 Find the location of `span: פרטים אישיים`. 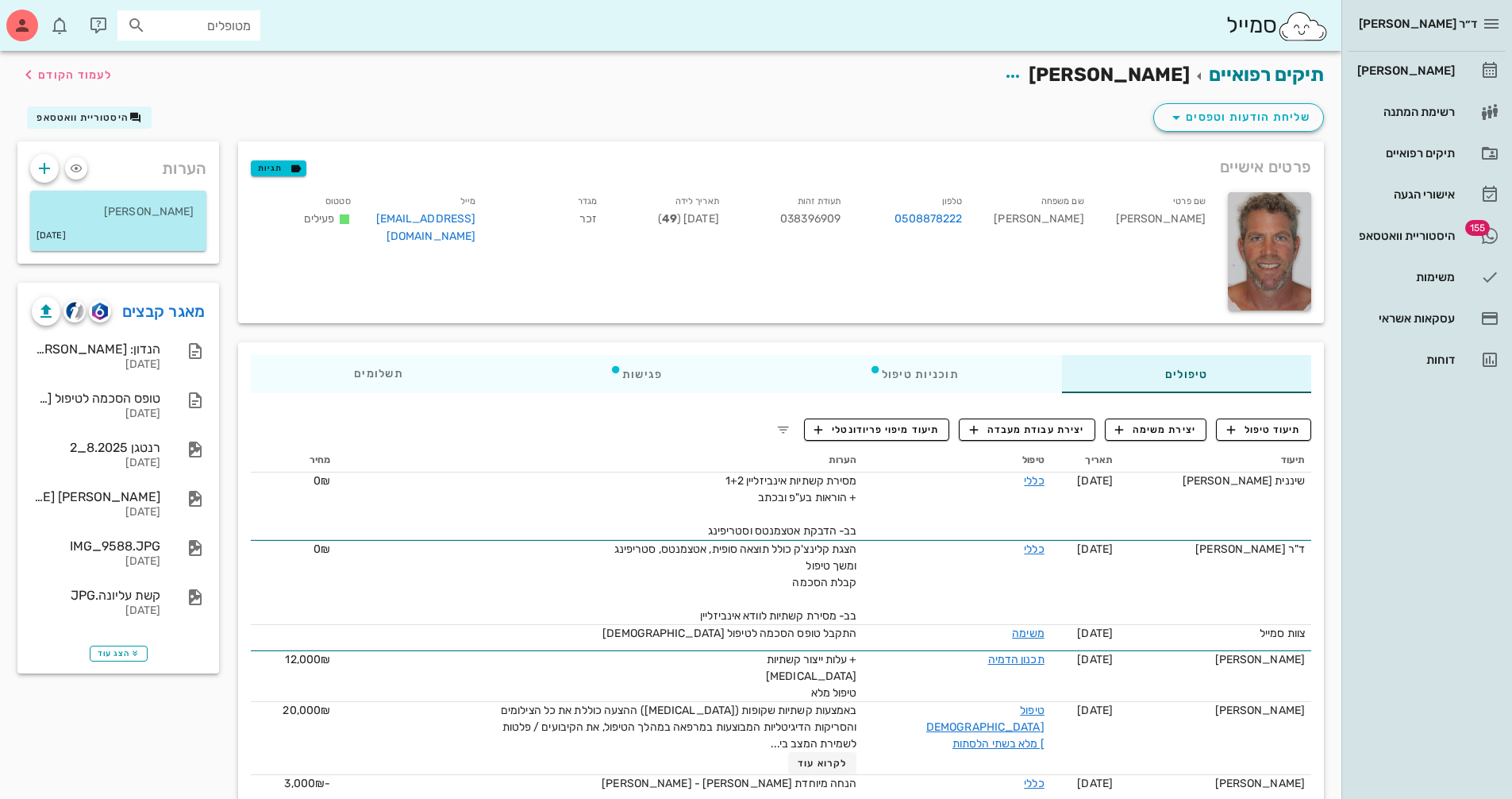

span: פרטים אישיים is located at coordinates (1265, 167).